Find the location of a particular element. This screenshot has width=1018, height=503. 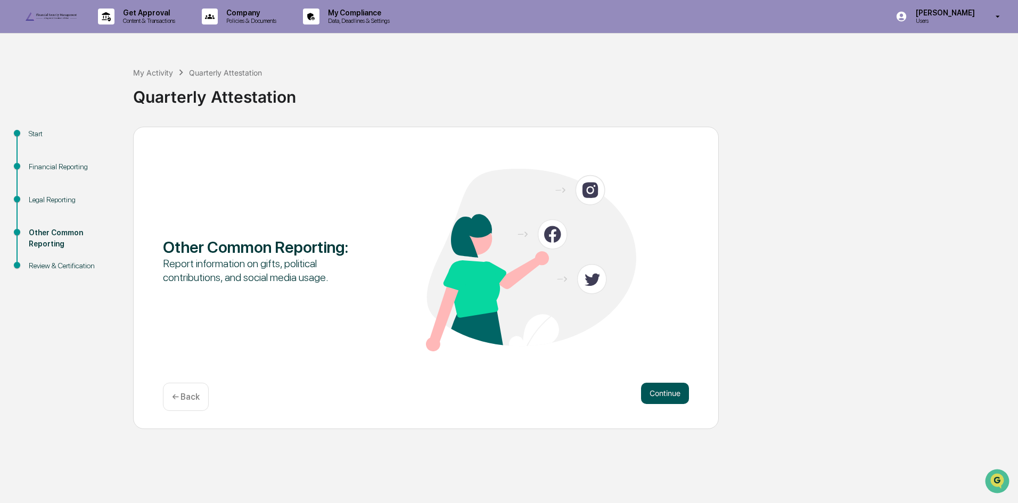

div: Financial Reporting is located at coordinates (72, 167).